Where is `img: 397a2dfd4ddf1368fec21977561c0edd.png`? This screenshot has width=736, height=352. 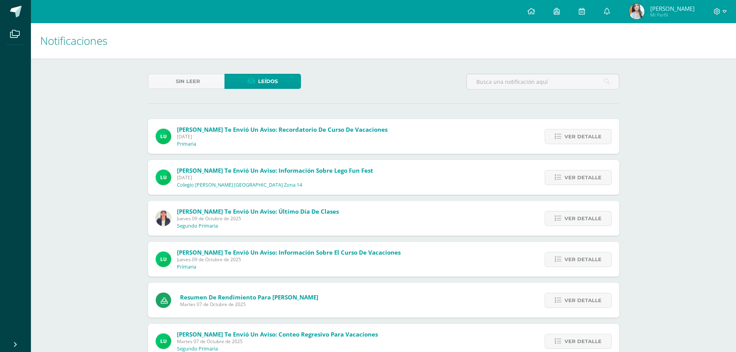
img: 397a2dfd4ddf1368fec21977561c0edd.png is located at coordinates (637, 12).